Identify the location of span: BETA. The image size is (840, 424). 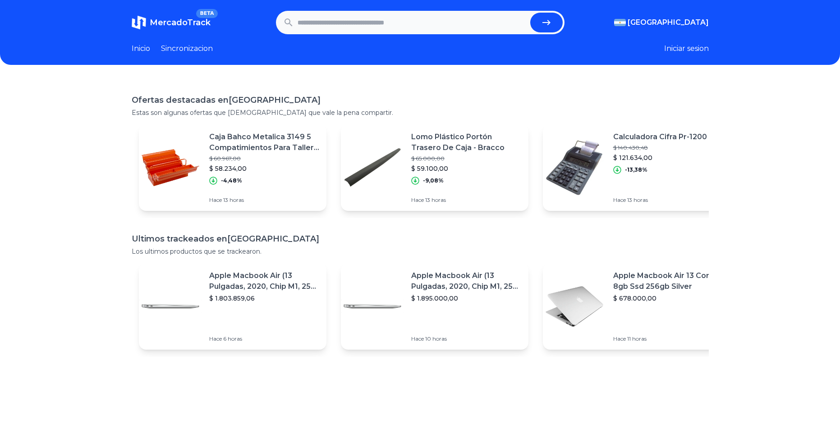
(207, 14).